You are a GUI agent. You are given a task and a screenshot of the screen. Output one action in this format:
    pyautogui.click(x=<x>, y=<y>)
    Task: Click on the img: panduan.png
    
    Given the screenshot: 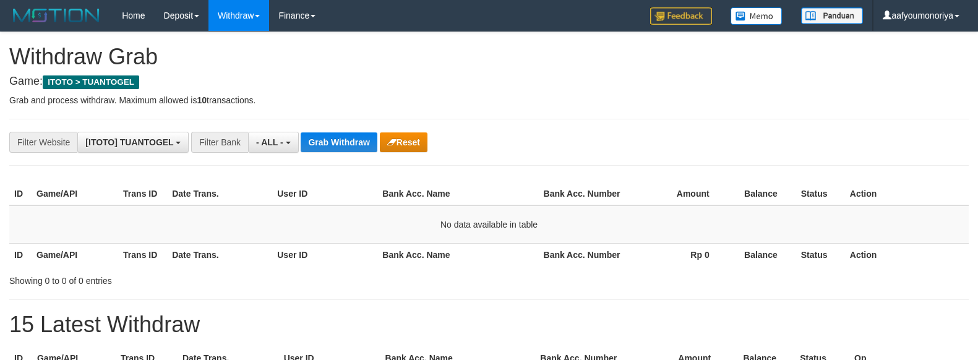 What is the action you would take?
    pyautogui.click(x=832, y=15)
    